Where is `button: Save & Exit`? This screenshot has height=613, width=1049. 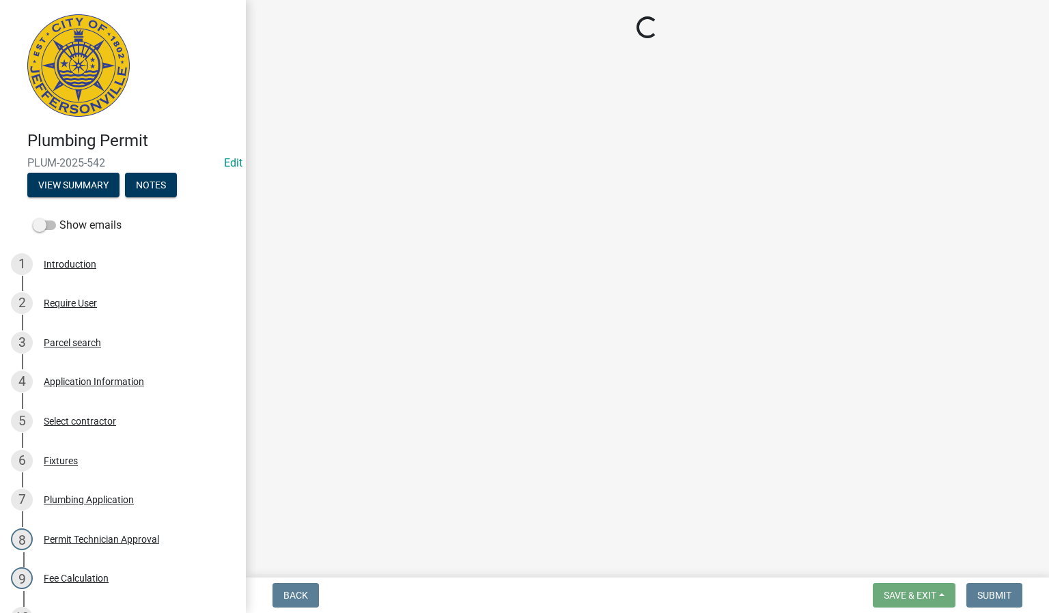 button: Save & Exit is located at coordinates (914, 596).